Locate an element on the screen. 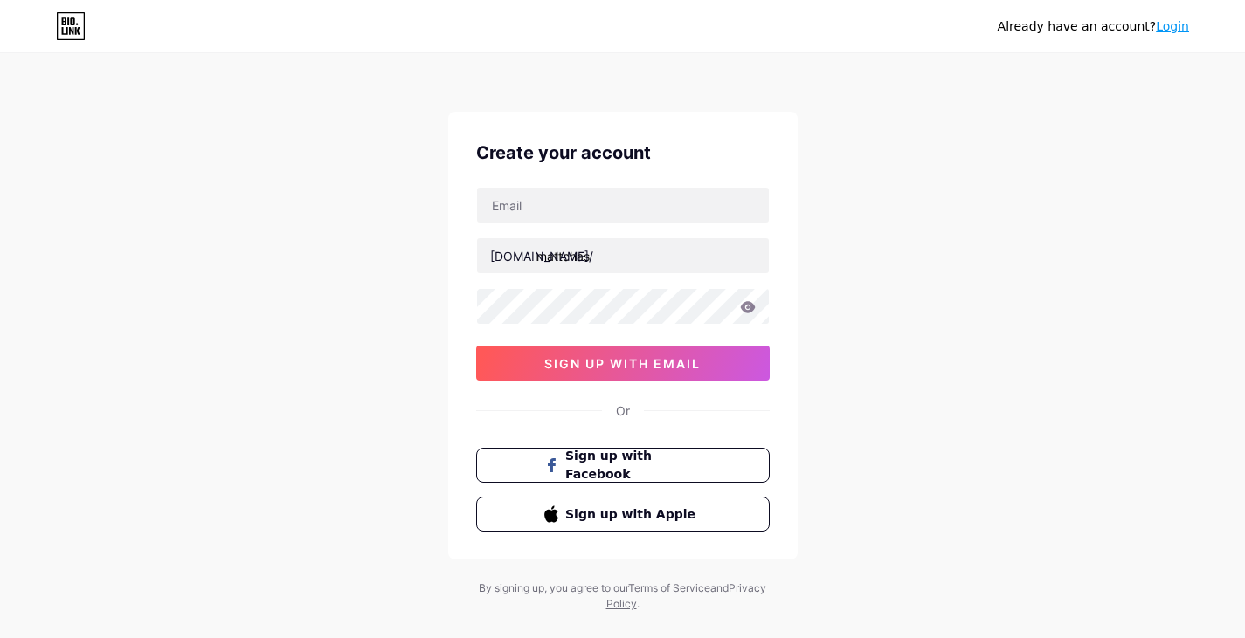 The width and height of the screenshot is (1245, 638). div: Create your account is located at coordinates (623, 153).